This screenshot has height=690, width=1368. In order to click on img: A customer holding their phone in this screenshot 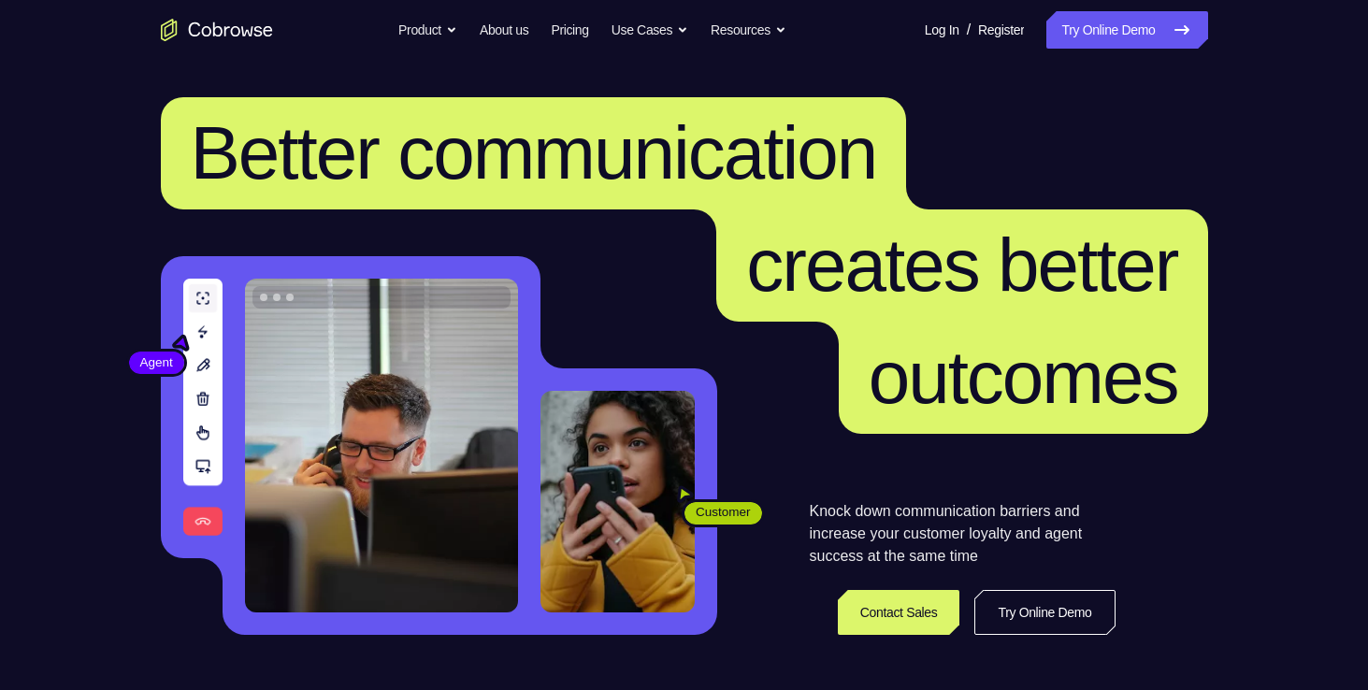, I will do `click(617, 501)`.